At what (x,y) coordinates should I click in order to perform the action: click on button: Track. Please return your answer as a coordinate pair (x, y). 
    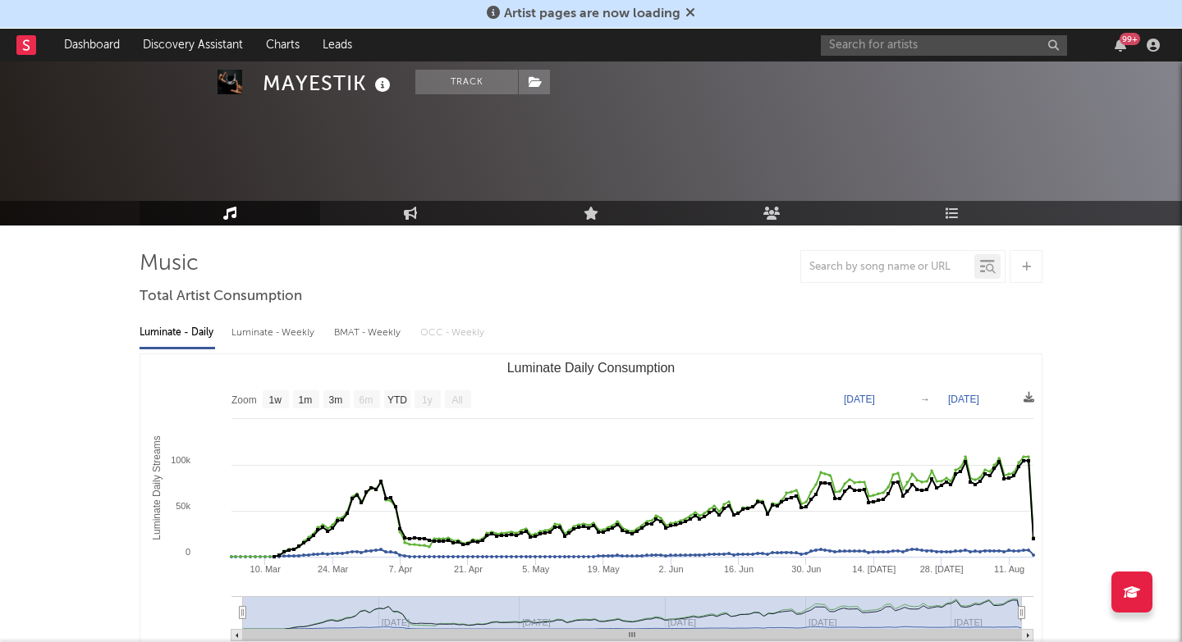
    Looking at the image, I should click on (466, 82).